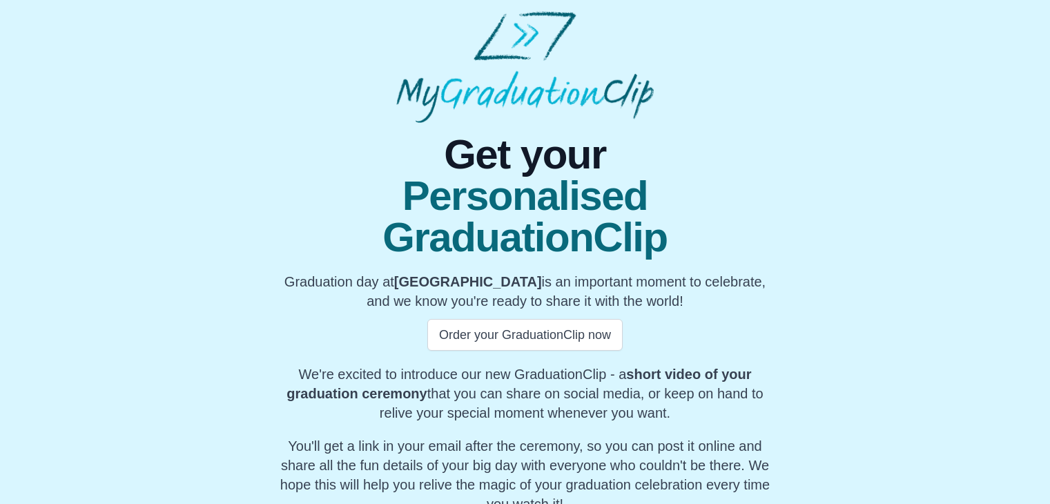 The height and width of the screenshot is (504, 1050). What do you see at coordinates (518, 384) in the screenshot?
I see `b: short video of your graduation ceremony` at bounding box center [518, 384].